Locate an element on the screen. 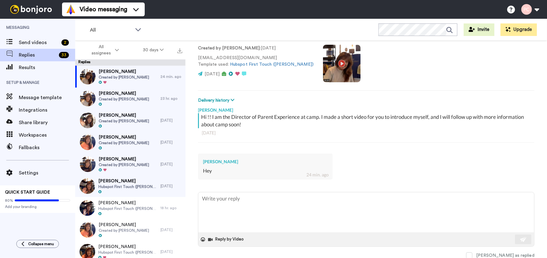 The height and width of the screenshot is (258, 547). div: Hey is located at coordinates (265, 171).